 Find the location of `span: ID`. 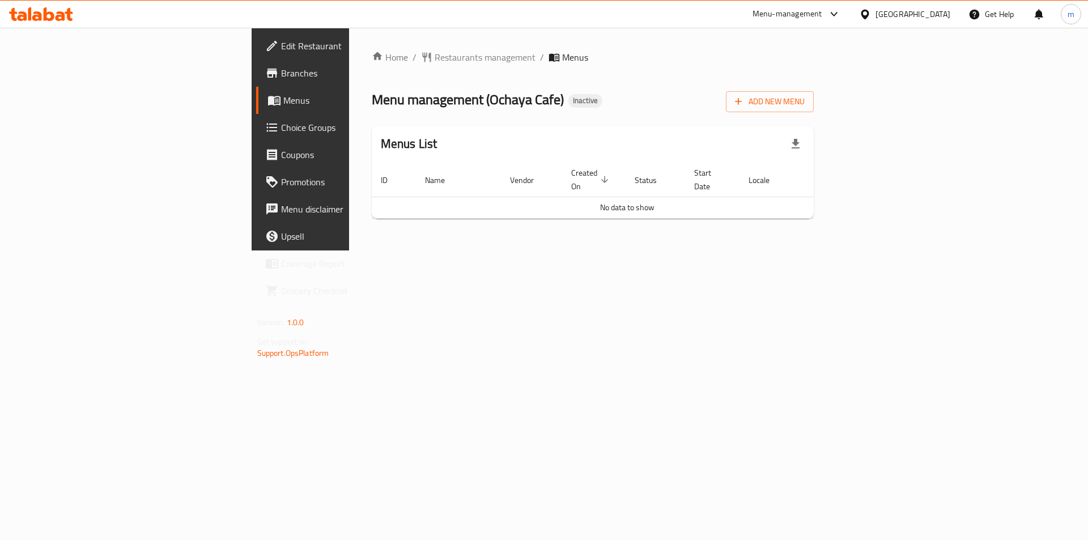

span: ID is located at coordinates (392, 180).